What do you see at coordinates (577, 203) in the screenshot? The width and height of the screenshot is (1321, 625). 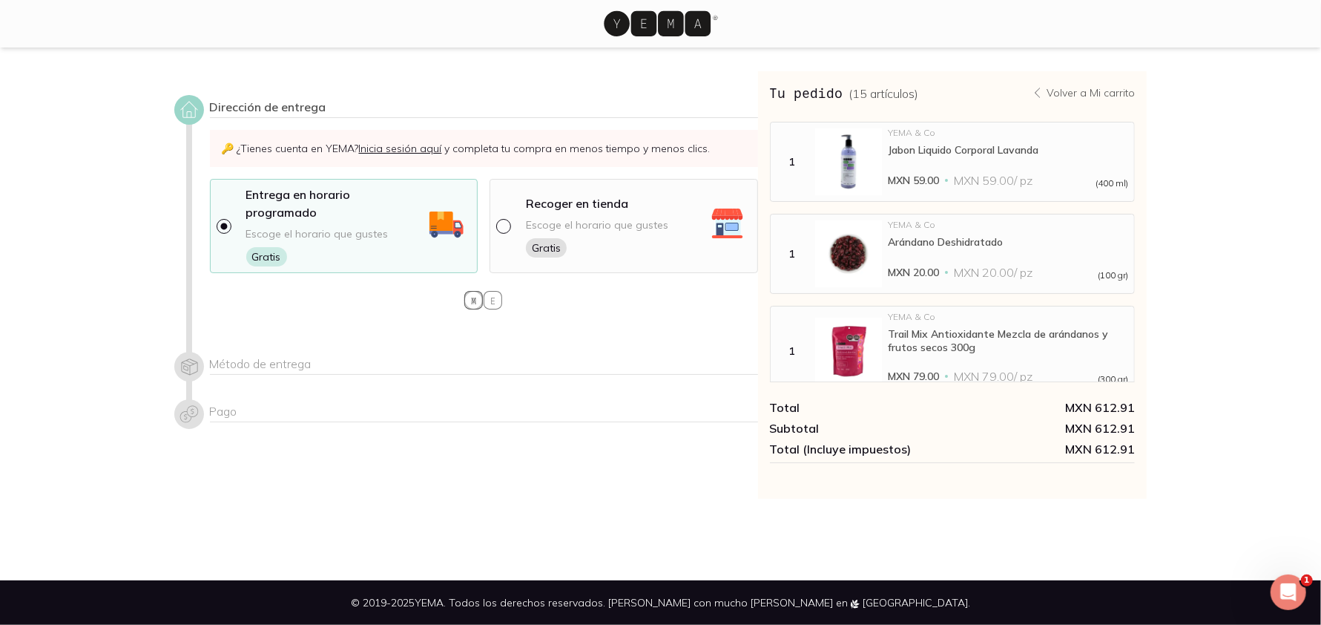 I see `p: Recoger en tienda` at bounding box center [577, 203].